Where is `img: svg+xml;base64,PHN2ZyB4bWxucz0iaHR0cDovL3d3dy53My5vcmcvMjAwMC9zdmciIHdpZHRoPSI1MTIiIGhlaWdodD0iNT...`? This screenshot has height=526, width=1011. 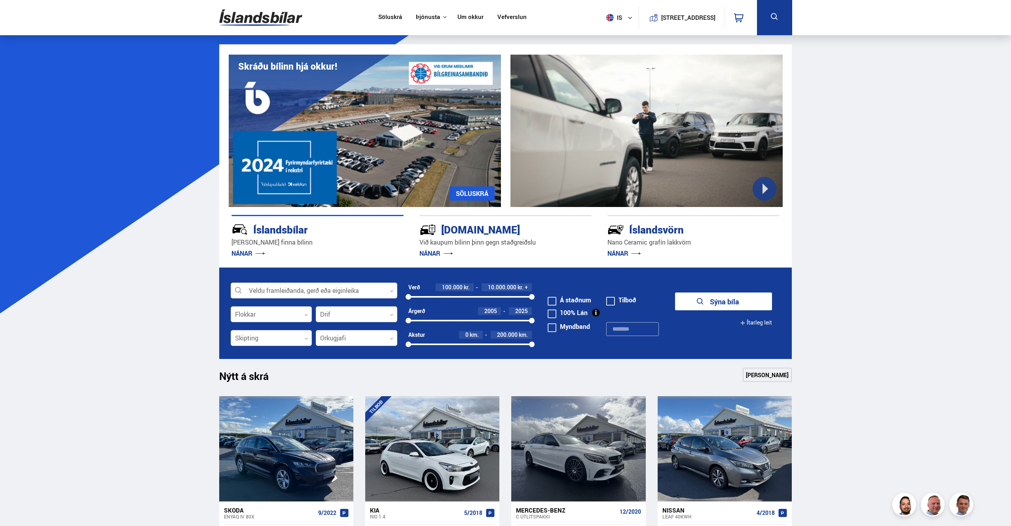 img: svg+xml;base64,PHN2ZyB4bWxucz0iaHR0cDovL3d3dy53My5vcmcvMjAwMC9zdmciIHdpZHRoPSI1MTIiIGhlaWdodD0iNT... is located at coordinates (610, 17).